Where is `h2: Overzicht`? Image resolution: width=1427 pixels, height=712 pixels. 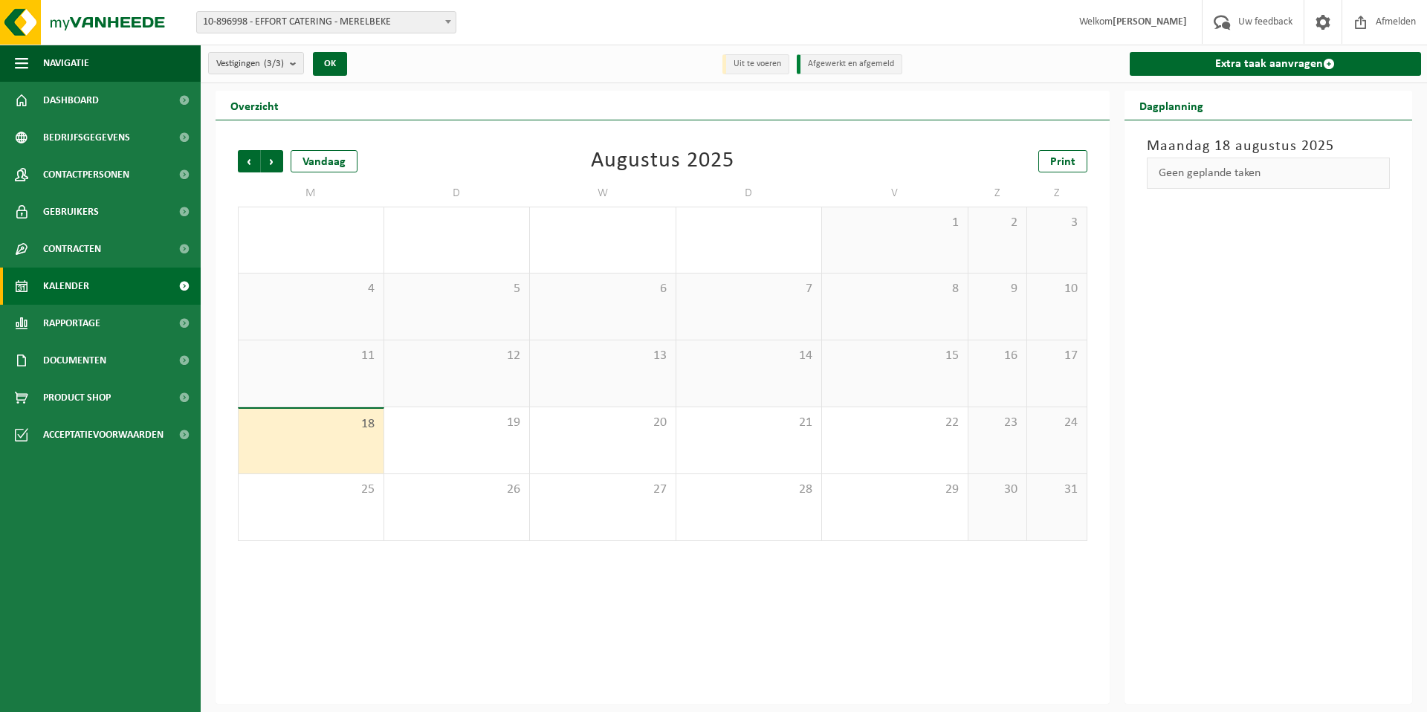 h2: Overzicht is located at coordinates (254, 105).